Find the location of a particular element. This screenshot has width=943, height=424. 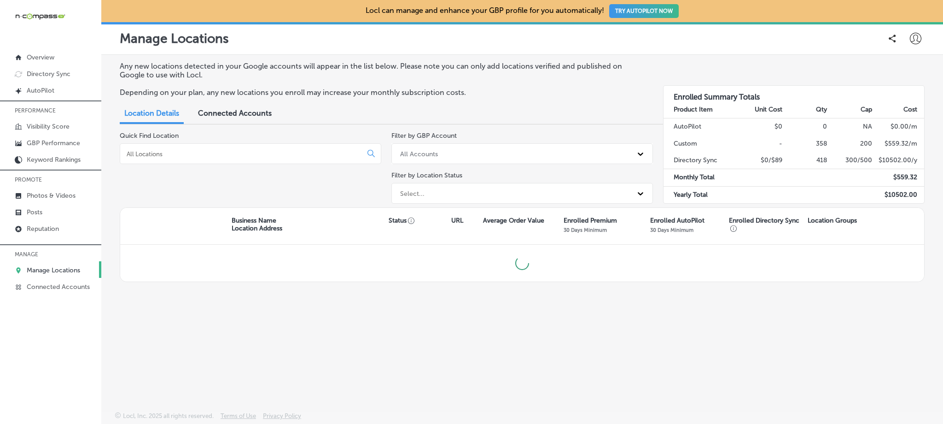

div: All Accounts is located at coordinates (419, 153).